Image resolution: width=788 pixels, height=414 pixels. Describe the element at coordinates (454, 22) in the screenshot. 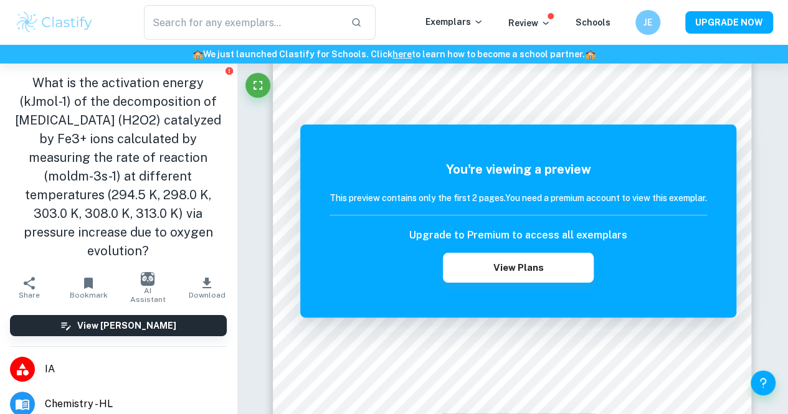

I see `p: Exemplars` at that location.